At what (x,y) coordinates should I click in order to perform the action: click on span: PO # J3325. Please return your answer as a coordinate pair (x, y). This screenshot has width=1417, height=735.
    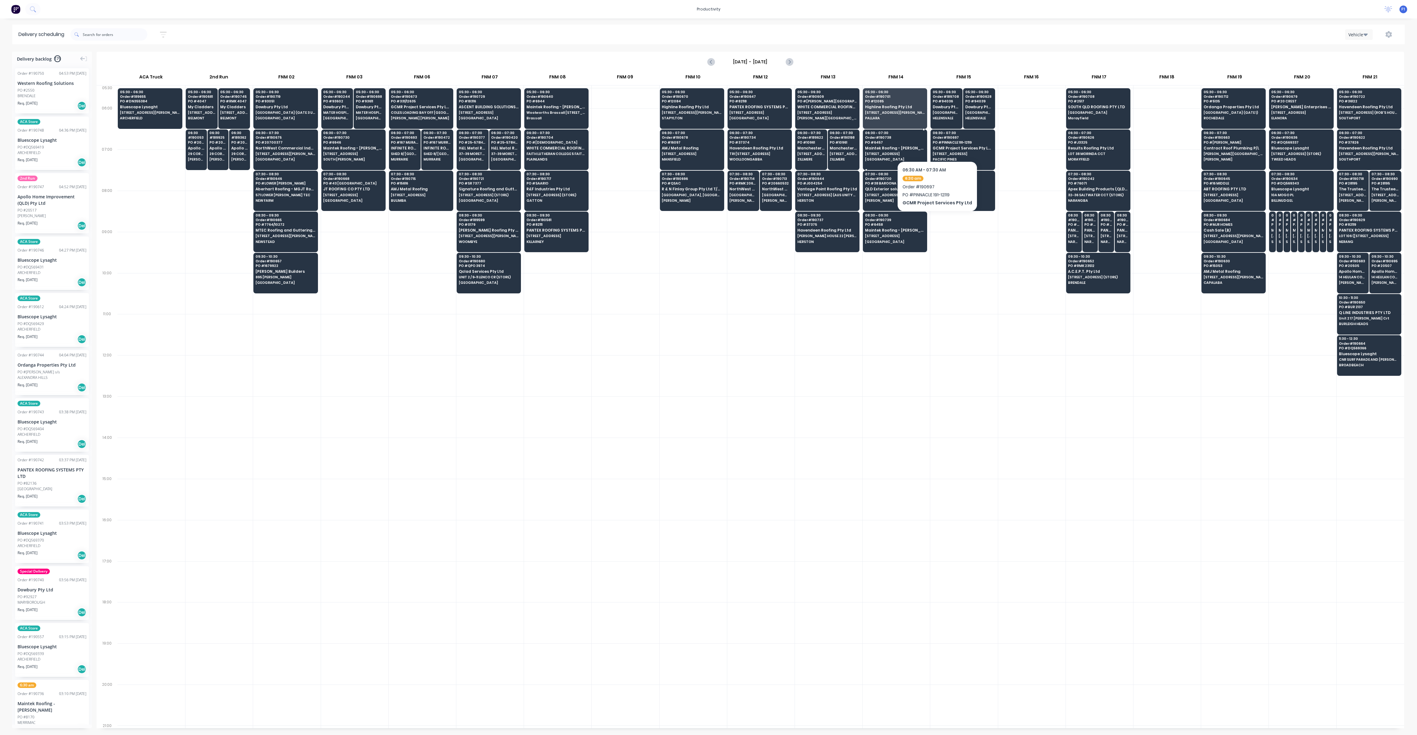
    Looking at the image, I should click on (1097, 142).